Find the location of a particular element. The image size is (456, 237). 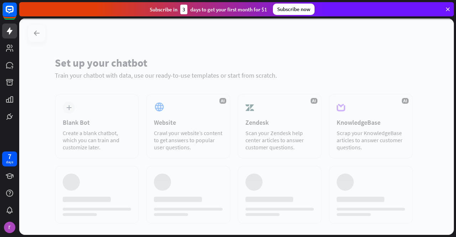

div: Subscribe now is located at coordinates (294, 9).